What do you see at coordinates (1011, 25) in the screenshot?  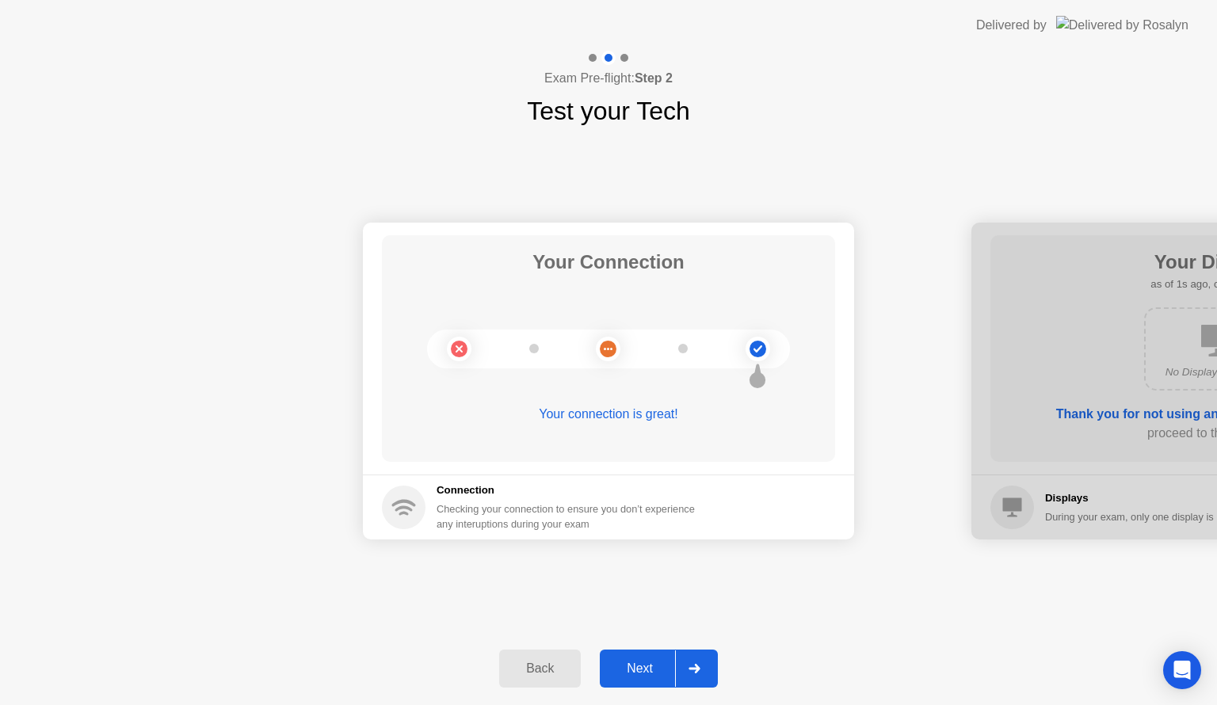 I see `div: Delivered by` at bounding box center [1011, 25].